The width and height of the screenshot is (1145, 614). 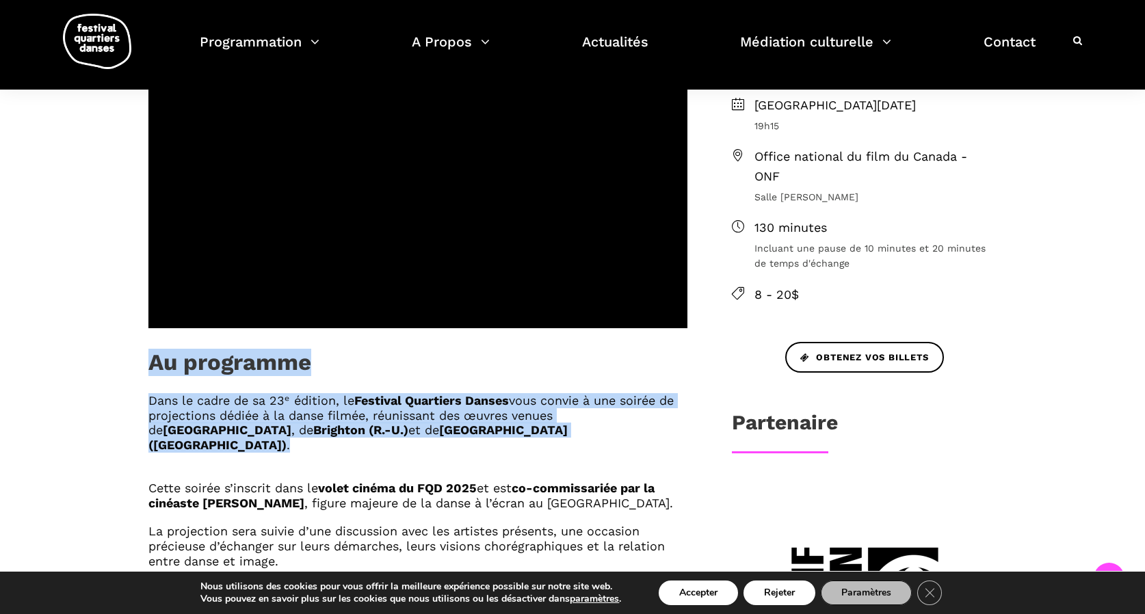 I want to click on b: Festival Quartiers Danses, so click(x=432, y=400).